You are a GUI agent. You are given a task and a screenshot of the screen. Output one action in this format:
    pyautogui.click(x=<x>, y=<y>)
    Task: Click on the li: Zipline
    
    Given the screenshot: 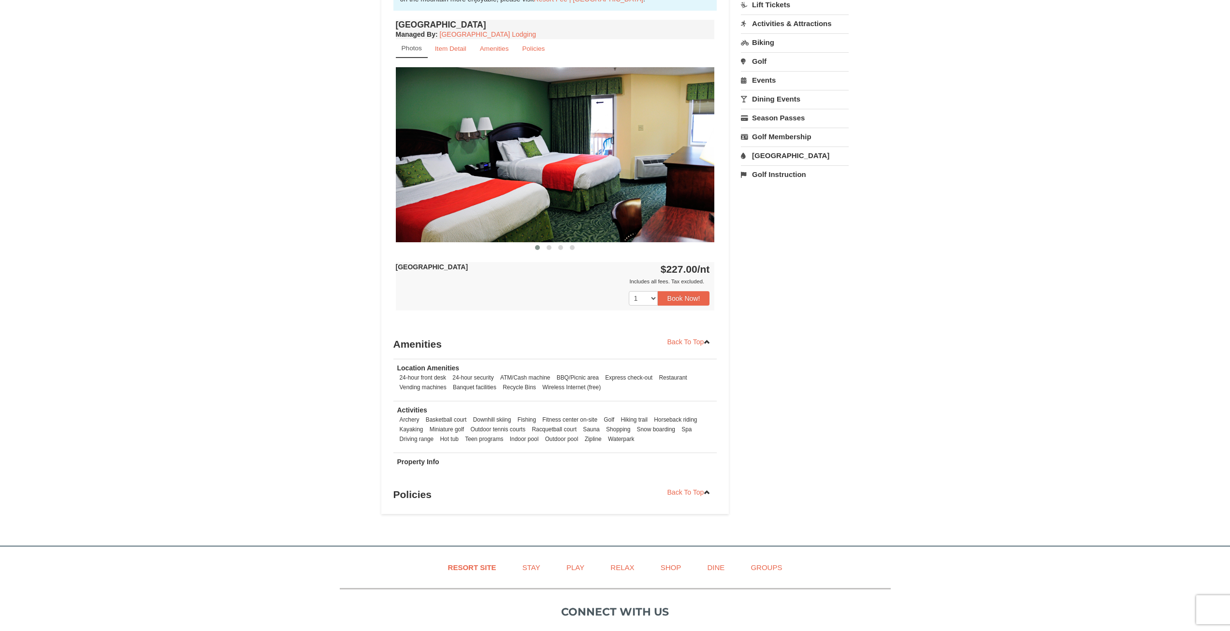 What is the action you would take?
    pyautogui.click(x=593, y=439)
    